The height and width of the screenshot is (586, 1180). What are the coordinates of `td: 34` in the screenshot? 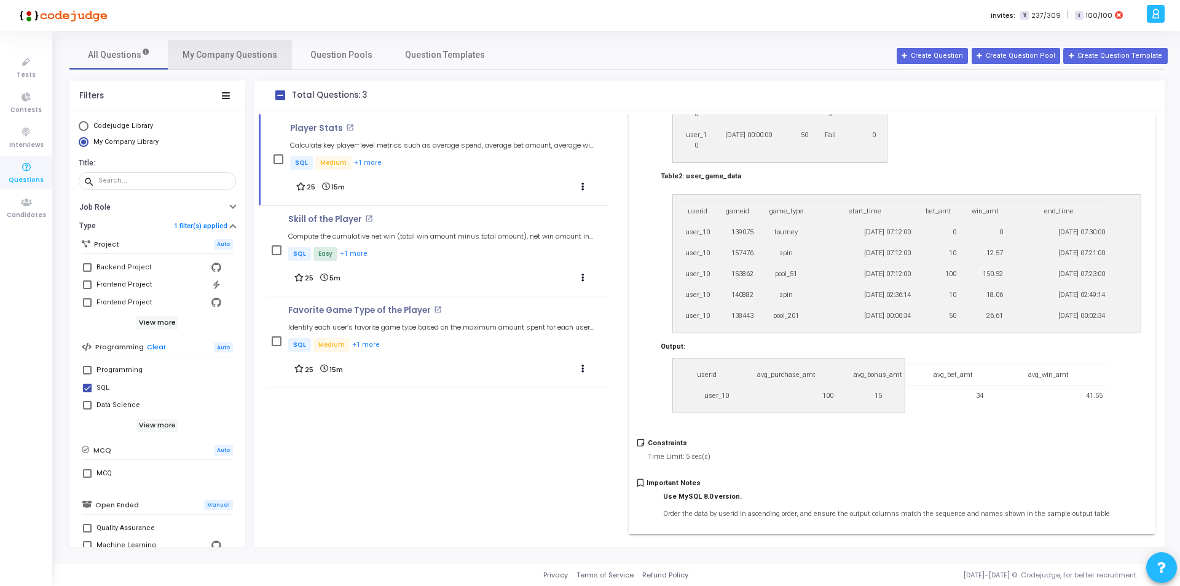 It's located at (953, 396).